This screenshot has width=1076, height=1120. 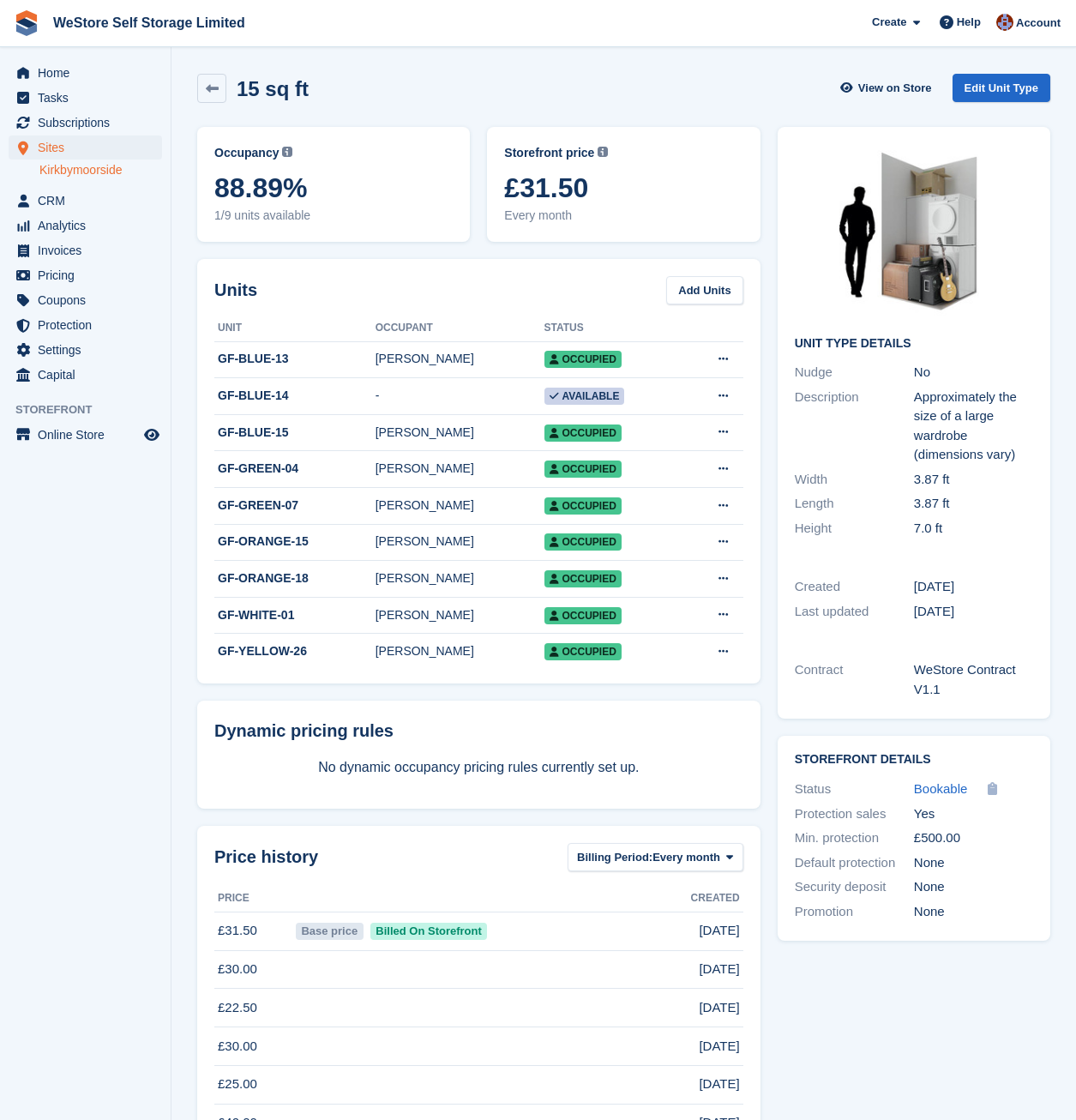 I want to click on div: Protection sales, so click(x=854, y=813).